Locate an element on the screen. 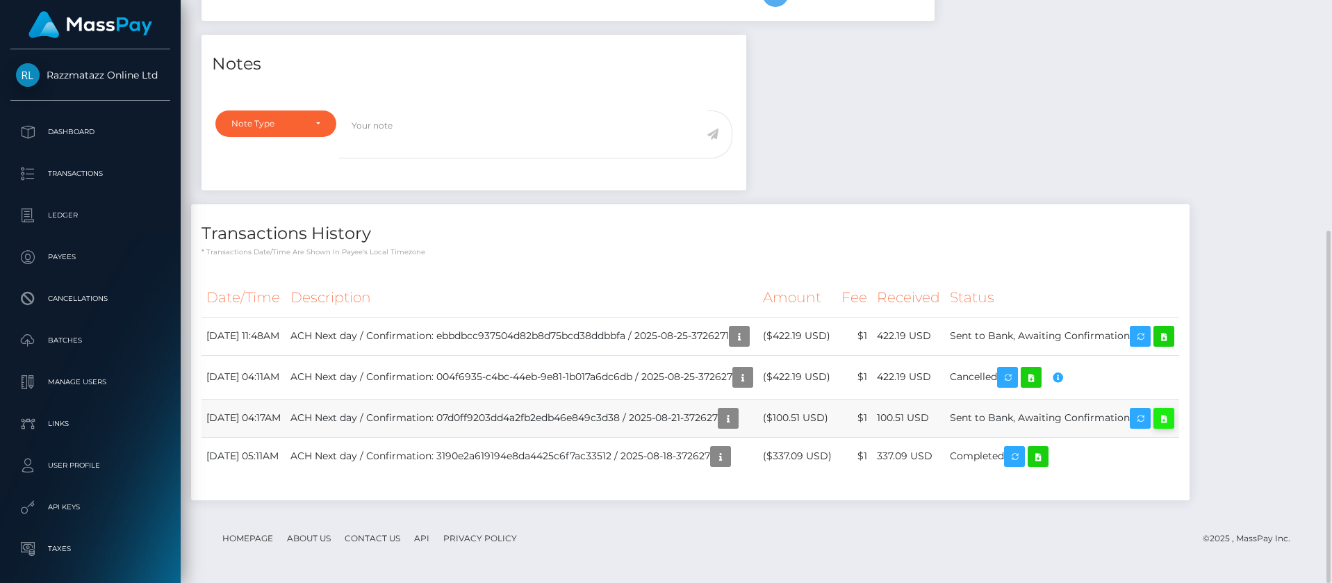 The height and width of the screenshot is (583, 1332). a: API Keys is located at coordinates (90, 507).